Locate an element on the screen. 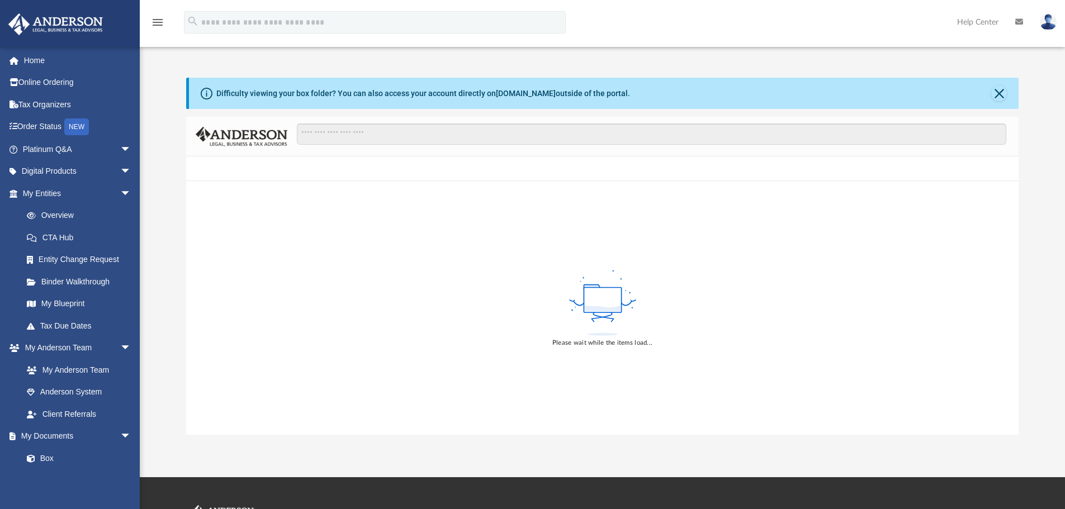 The width and height of the screenshot is (1065, 509). button: Close is located at coordinates (999, 93).